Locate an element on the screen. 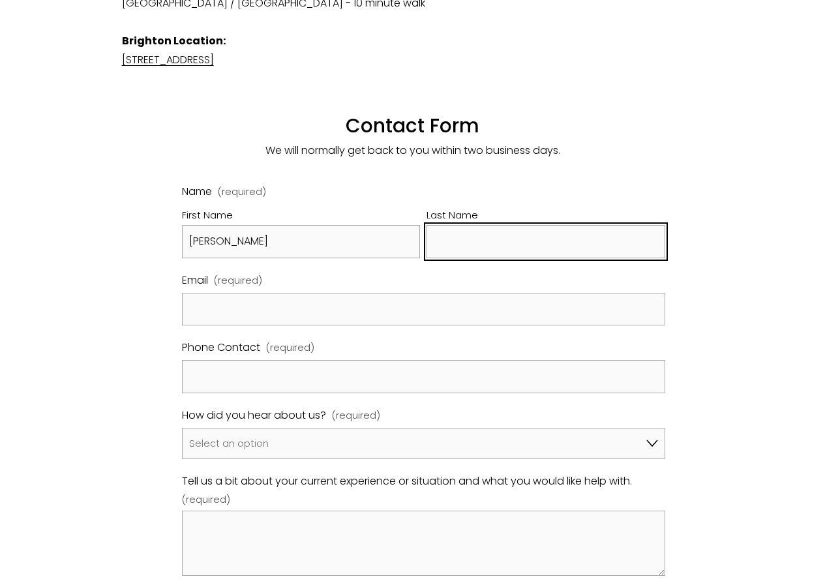 The width and height of the screenshot is (825, 585). strong: Brighton Location: is located at coordinates (174, 40).